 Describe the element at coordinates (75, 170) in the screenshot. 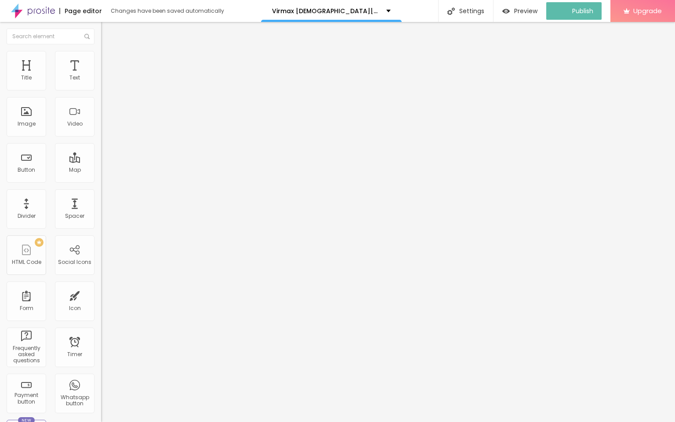

I see `div: Map` at that location.